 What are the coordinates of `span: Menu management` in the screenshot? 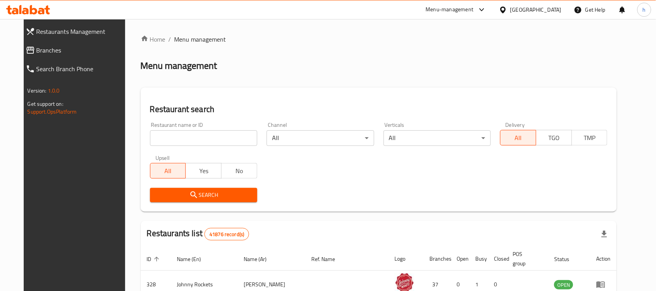 It's located at (200, 39).